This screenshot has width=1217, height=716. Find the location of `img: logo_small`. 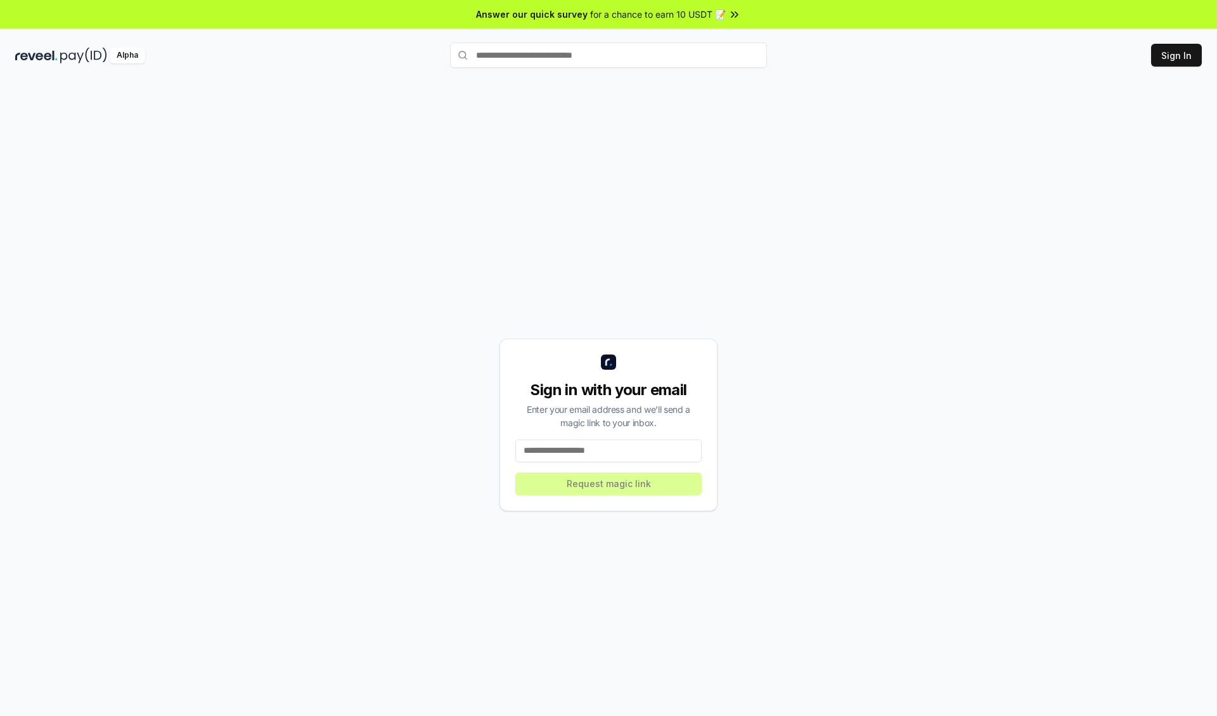

img: logo_small is located at coordinates (609, 362).